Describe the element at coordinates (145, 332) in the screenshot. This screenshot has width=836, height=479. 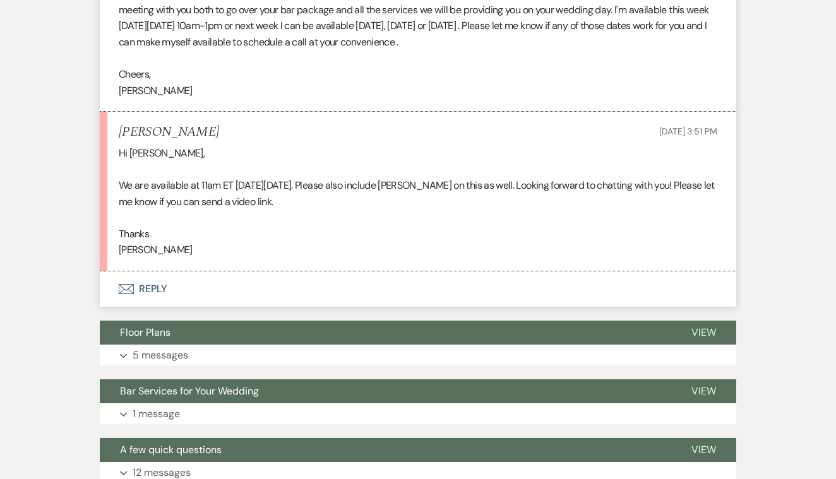
I see `span: Floor Plans` at that location.